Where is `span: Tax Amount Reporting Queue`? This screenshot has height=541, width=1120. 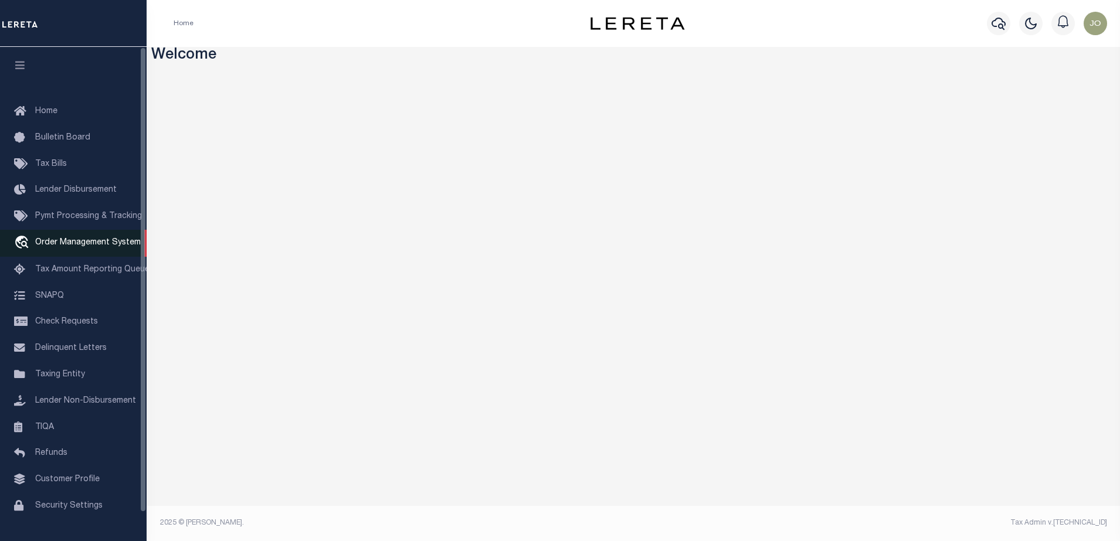
span: Tax Amount Reporting Queue is located at coordinates (92, 270).